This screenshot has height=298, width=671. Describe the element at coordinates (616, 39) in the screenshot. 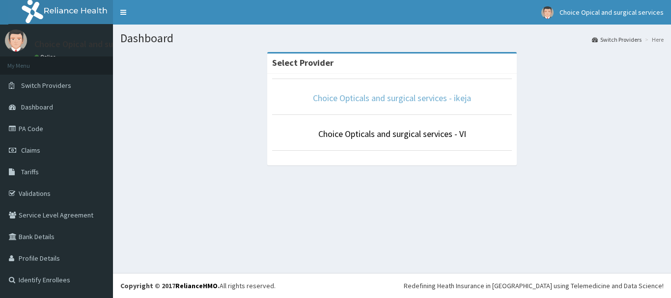

I see `a: Switch Providers` at that location.